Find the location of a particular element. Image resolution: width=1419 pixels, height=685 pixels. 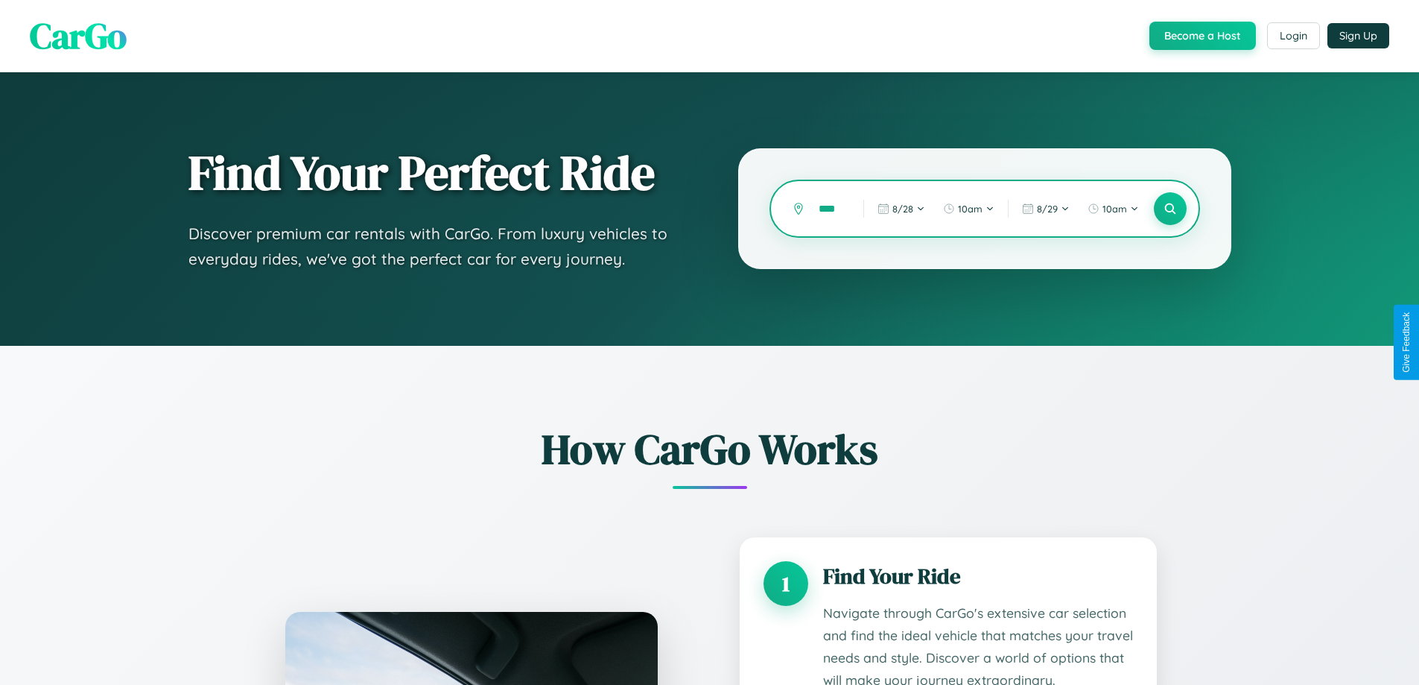

div: Give Feedback is located at coordinates (1406, 342).